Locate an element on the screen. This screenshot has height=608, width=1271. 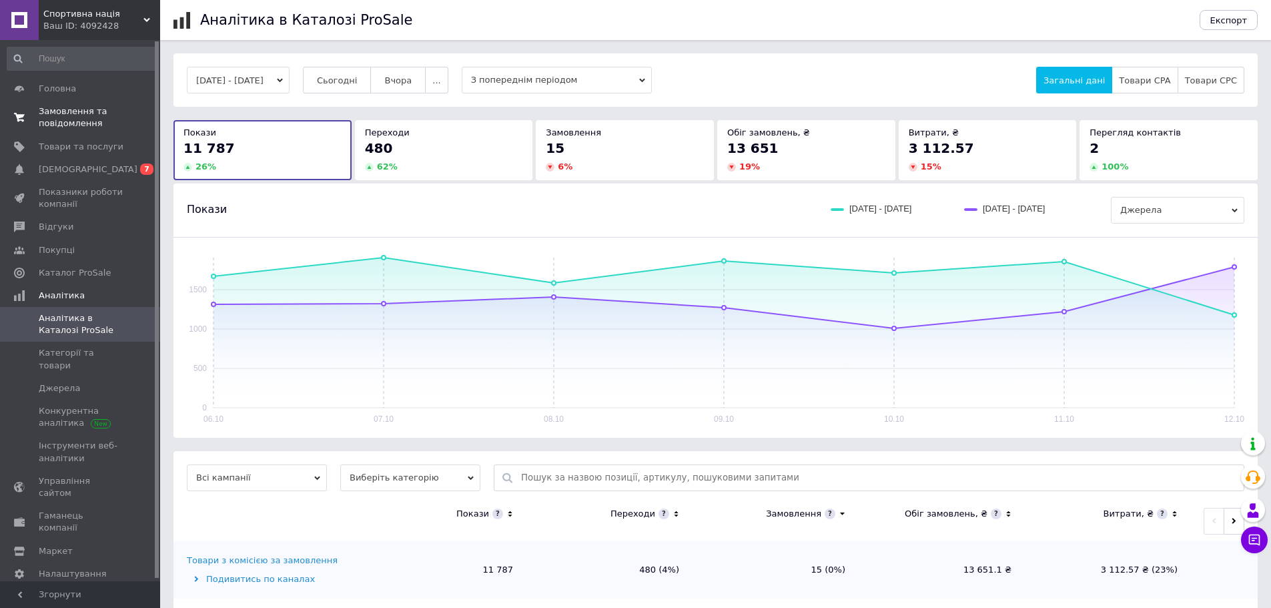
button: Товари CPC is located at coordinates (1211, 80).